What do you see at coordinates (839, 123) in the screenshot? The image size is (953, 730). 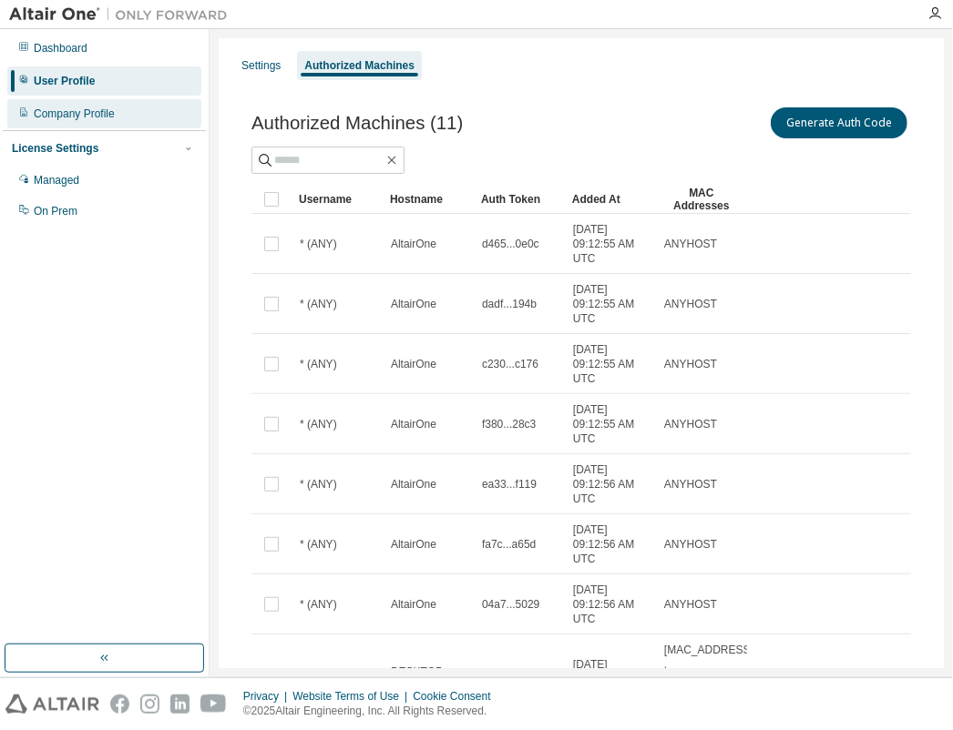 I see `button: Generate Auth Code` at bounding box center [839, 123].